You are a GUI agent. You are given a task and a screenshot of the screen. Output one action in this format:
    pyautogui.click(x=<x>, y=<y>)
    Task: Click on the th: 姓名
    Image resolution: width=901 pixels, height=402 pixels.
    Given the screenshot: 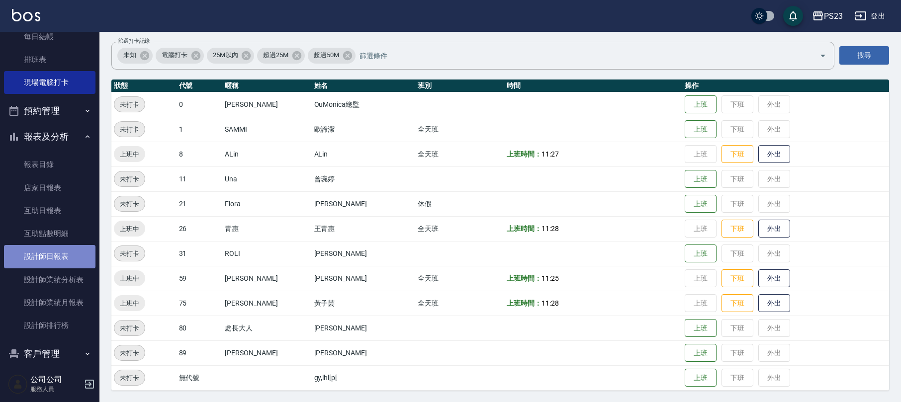 What is the action you would take?
    pyautogui.click(x=364, y=86)
    